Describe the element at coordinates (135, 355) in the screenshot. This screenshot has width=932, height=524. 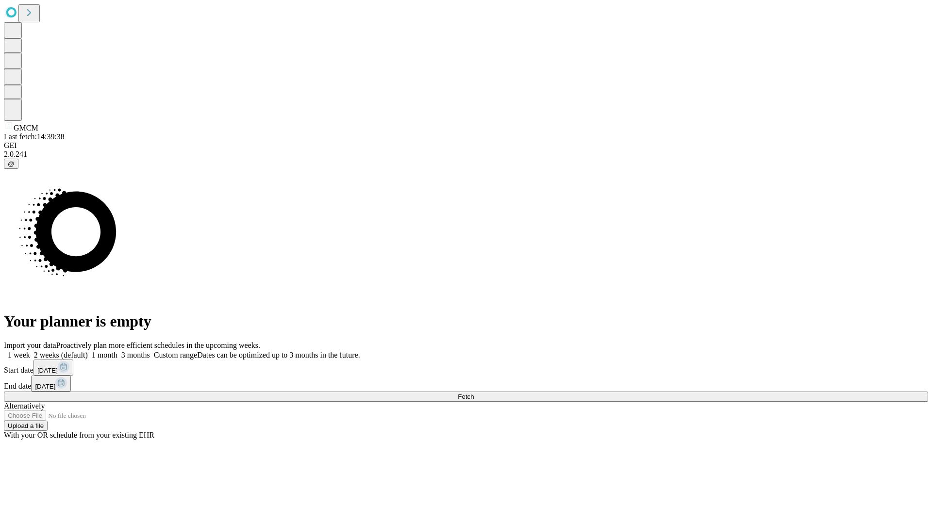
I see `span: 3 months` at that location.